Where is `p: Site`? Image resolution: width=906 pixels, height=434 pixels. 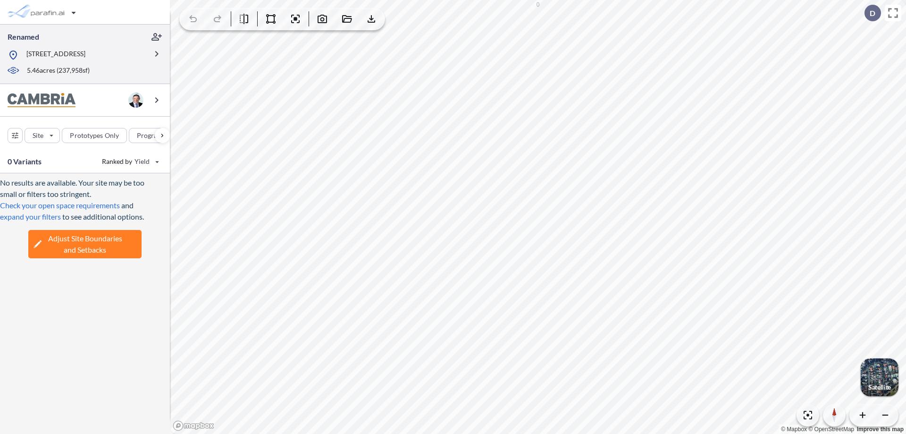
p: Site is located at coordinates (38, 135).